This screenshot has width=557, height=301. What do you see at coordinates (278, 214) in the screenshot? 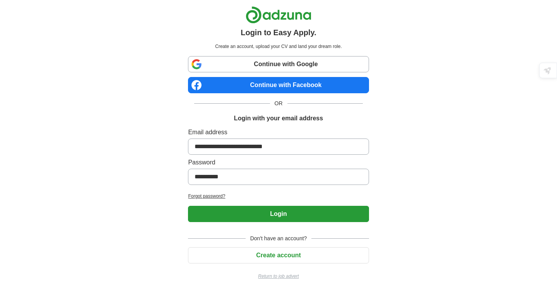
I see `button: Login` at bounding box center [278, 214].